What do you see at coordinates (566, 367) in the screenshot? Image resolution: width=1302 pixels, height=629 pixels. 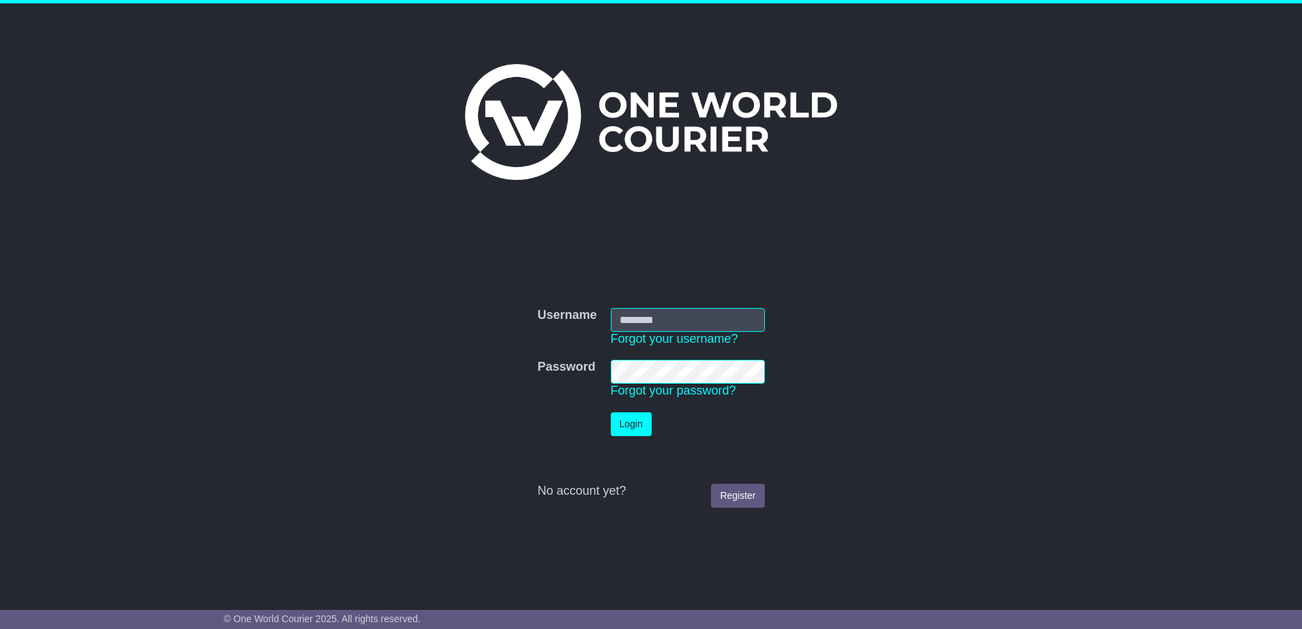 I see `label: Password` at bounding box center [566, 367].